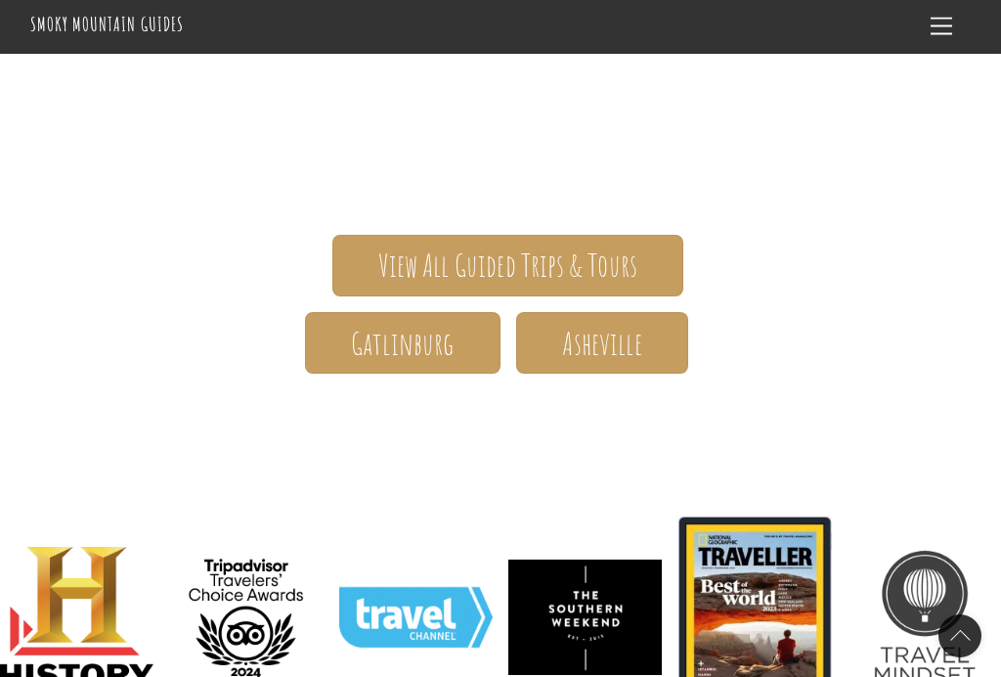 Image resolution: width=1001 pixels, height=677 pixels. What do you see at coordinates (107, 23) in the screenshot?
I see `a: Smoky Mountain Guides` at bounding box center [107, 23].